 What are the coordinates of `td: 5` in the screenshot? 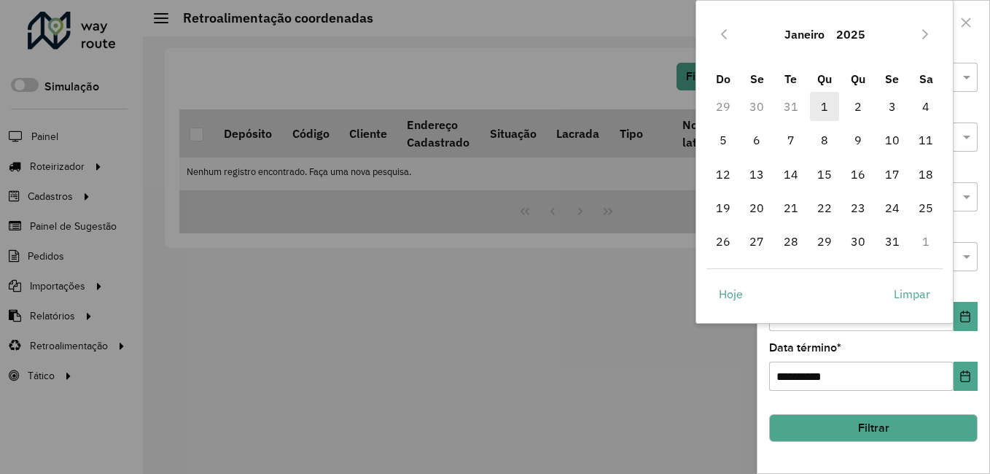 It's located at (723, 140).